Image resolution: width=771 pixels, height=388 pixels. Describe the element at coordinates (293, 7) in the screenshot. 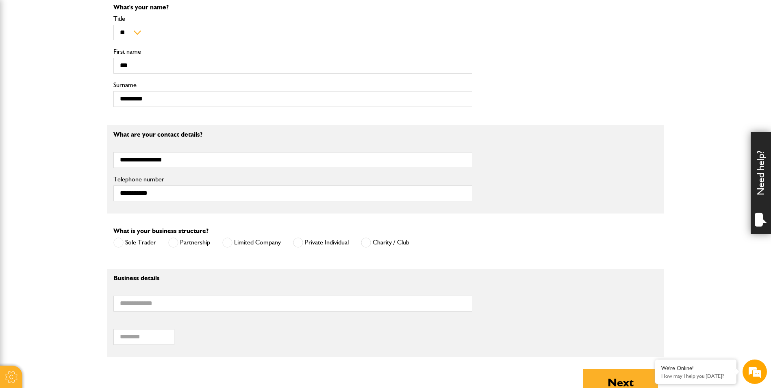

I see `p: What's your name?` at that location.